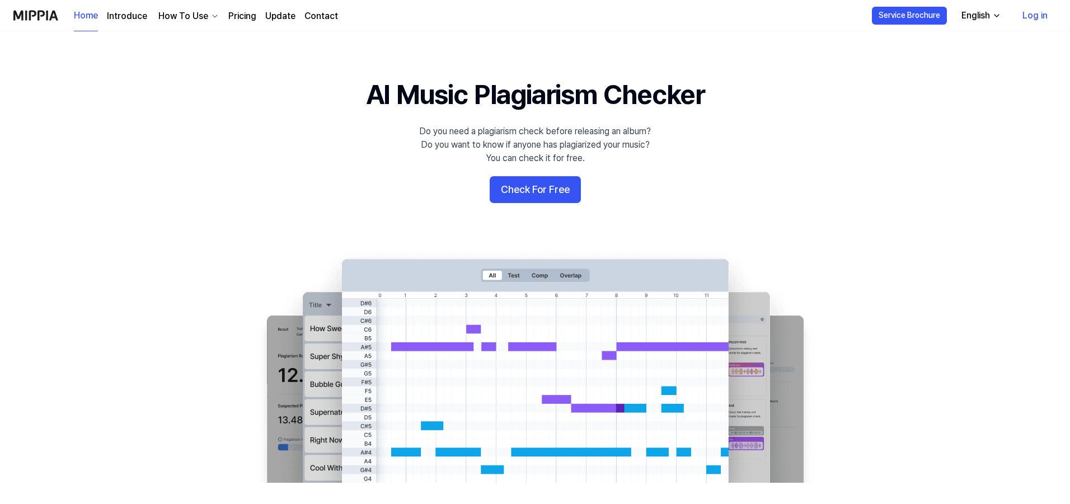 The width and height of the screenshot is (1070, 504). Describe the element at coordinates (535, 95) in the screenshot. I see `h1: AI Music Plagiarism Checker` at that location.